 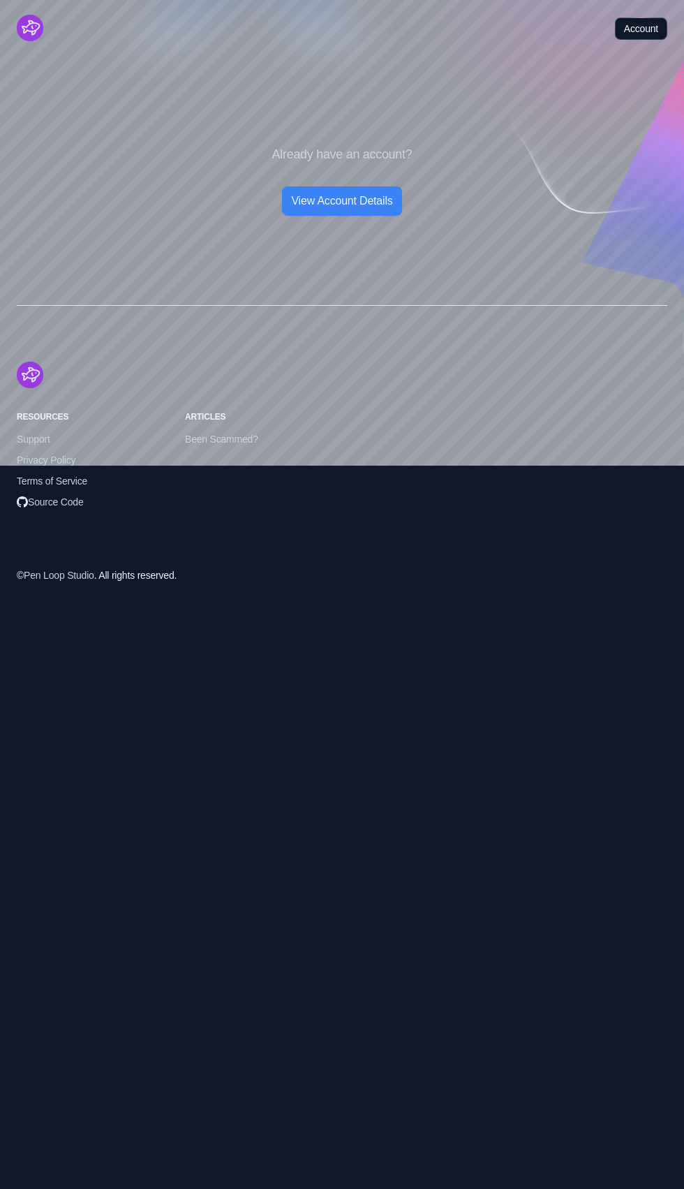 What do you see at coordinates (34, 439) in the screenshot?
I see `span: Support` at bounding box center [34, 439].